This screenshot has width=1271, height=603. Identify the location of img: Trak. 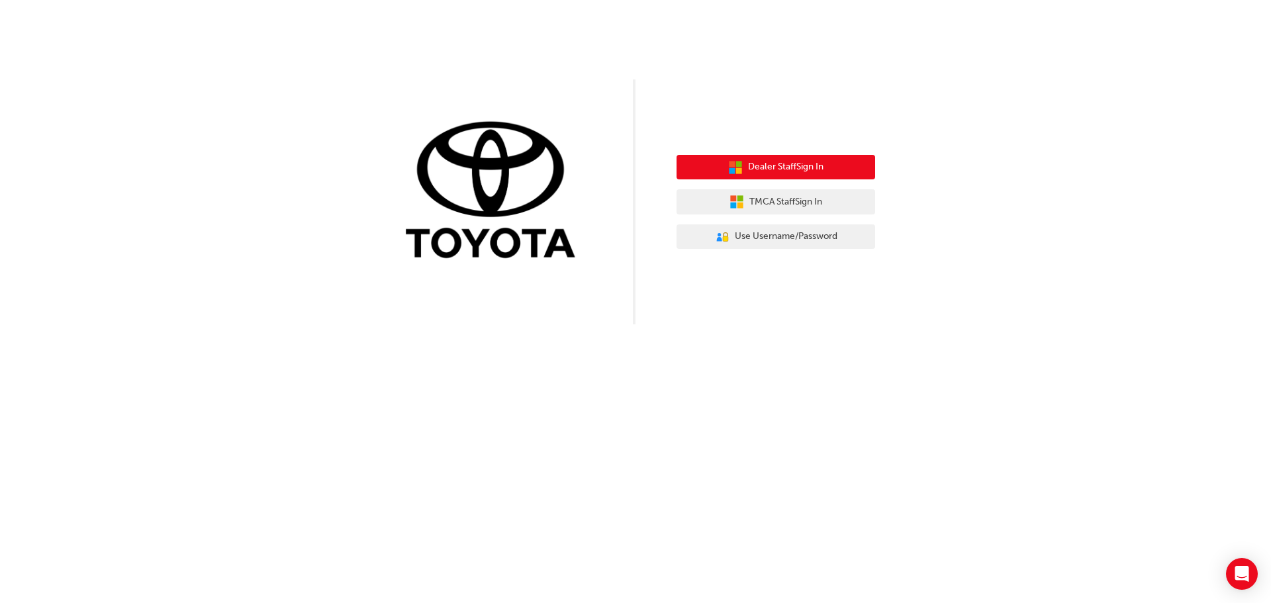
(495, 191).